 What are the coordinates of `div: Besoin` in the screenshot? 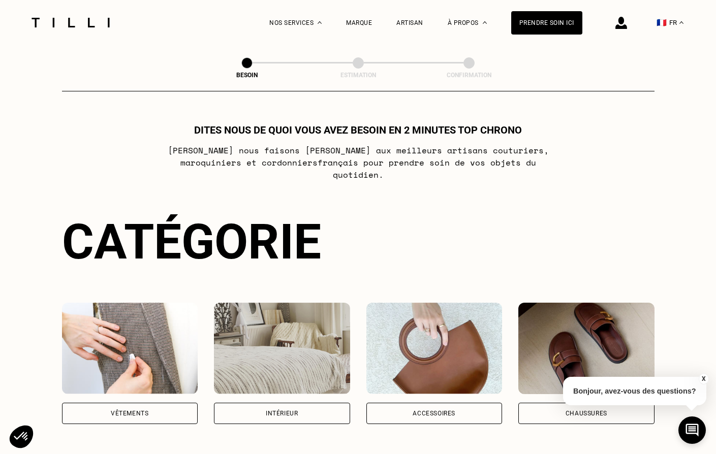 It's located at (247, 75).